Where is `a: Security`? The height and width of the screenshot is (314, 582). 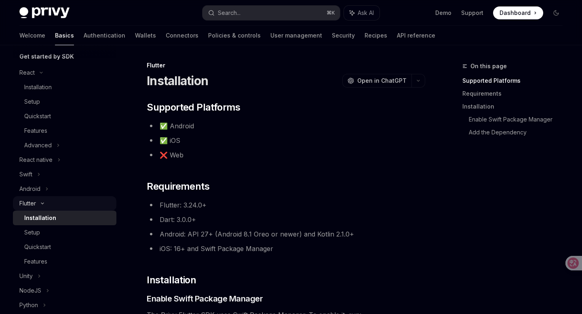 a: Security is located at coordinates (343, 36).